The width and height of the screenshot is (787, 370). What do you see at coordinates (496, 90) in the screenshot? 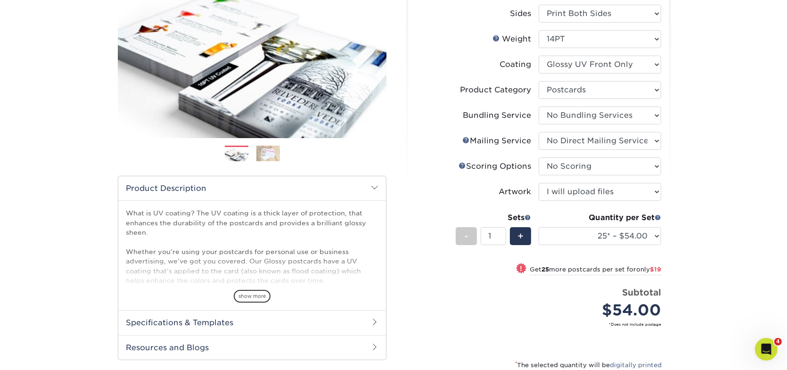
I see `div: Product Category` at bounding box center [496, 90].